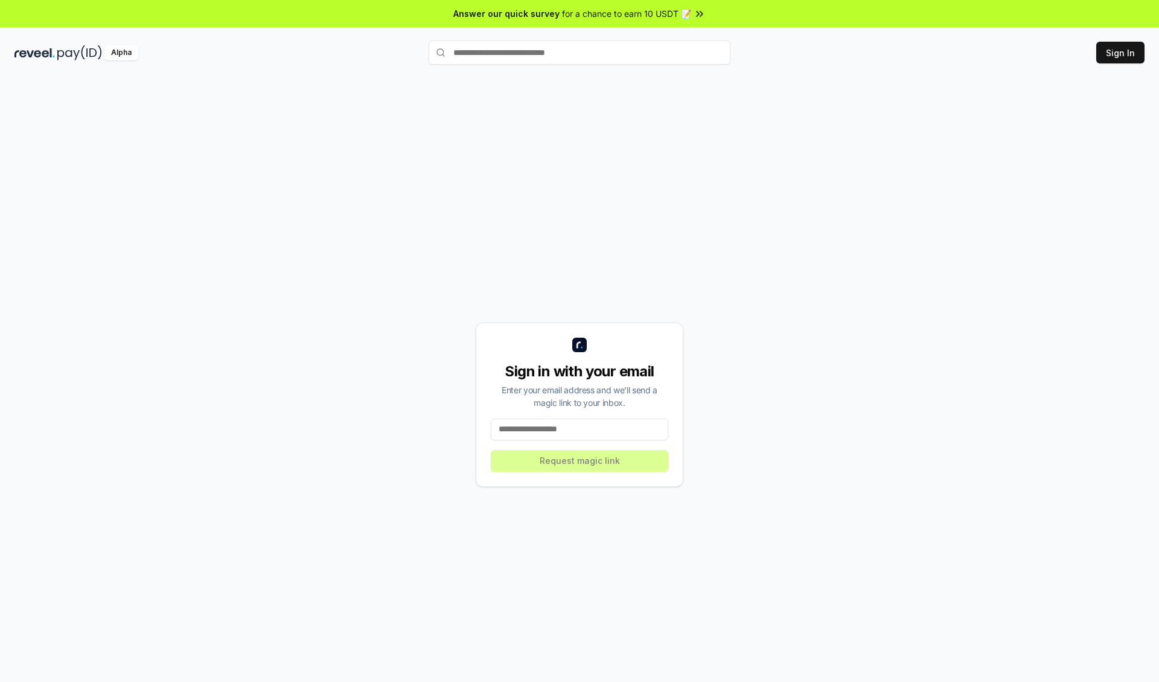  Describe the element at coordinates (580, 345) in the screenshot. I see `img: logo_small` at that location.